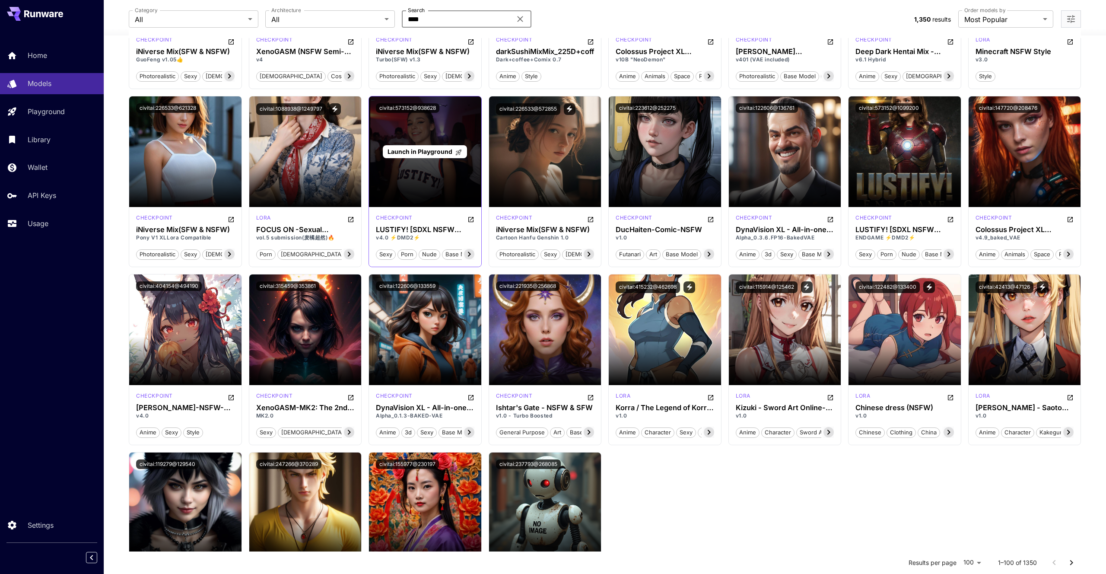 The width and height of the screenshot is (1106, 574). Describe the element at coordinates (407, 286) in the screenshot. I see `button: civitai:122606@133559` at that location.